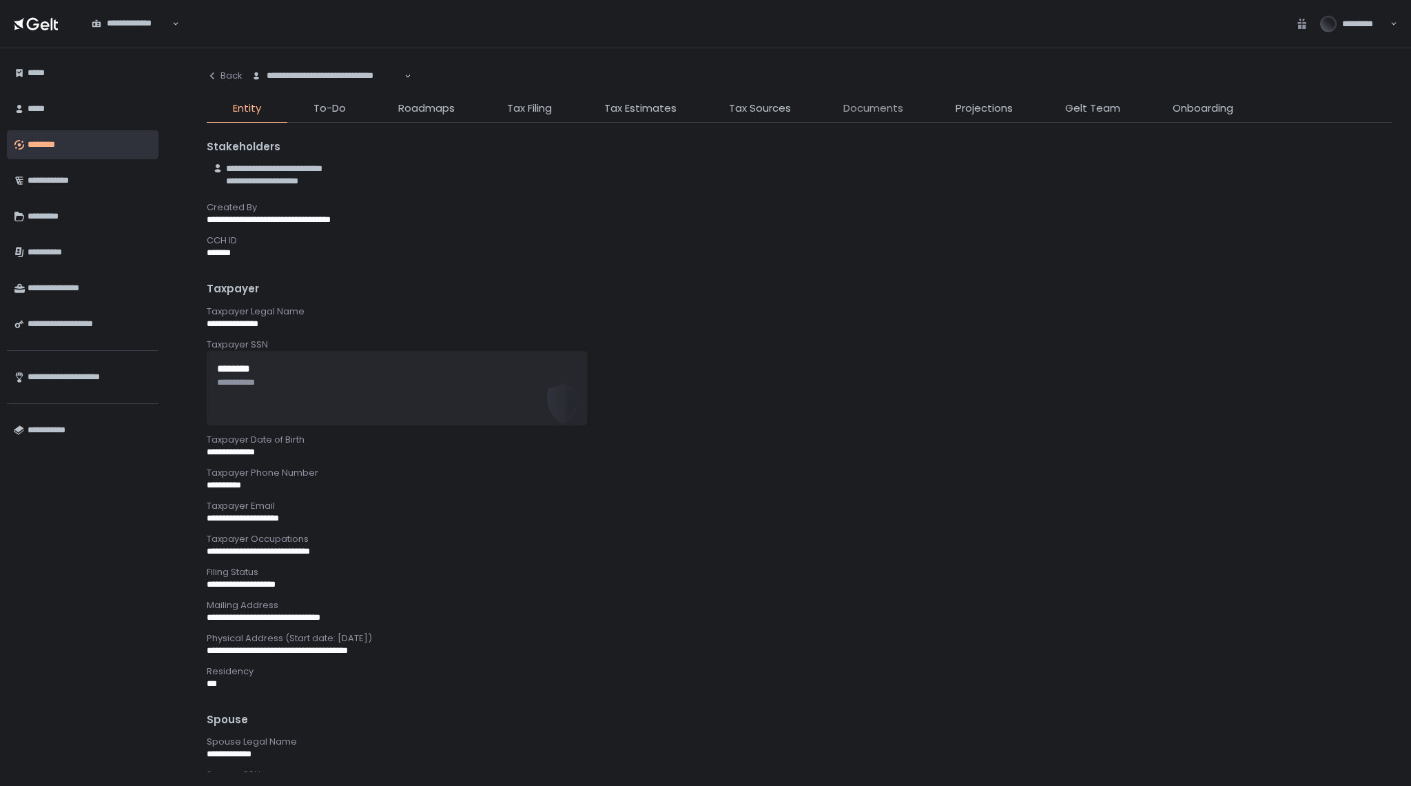 The image size is (1411, 786). I want to click on div: Filing Status, so click(799, 572).